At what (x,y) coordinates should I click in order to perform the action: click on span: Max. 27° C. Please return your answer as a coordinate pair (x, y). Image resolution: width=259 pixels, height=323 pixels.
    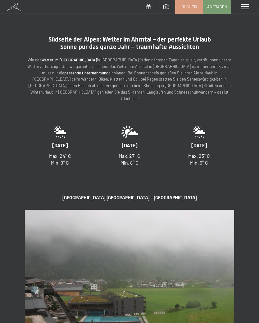
    Looking at the image, I should click on (129, 156).